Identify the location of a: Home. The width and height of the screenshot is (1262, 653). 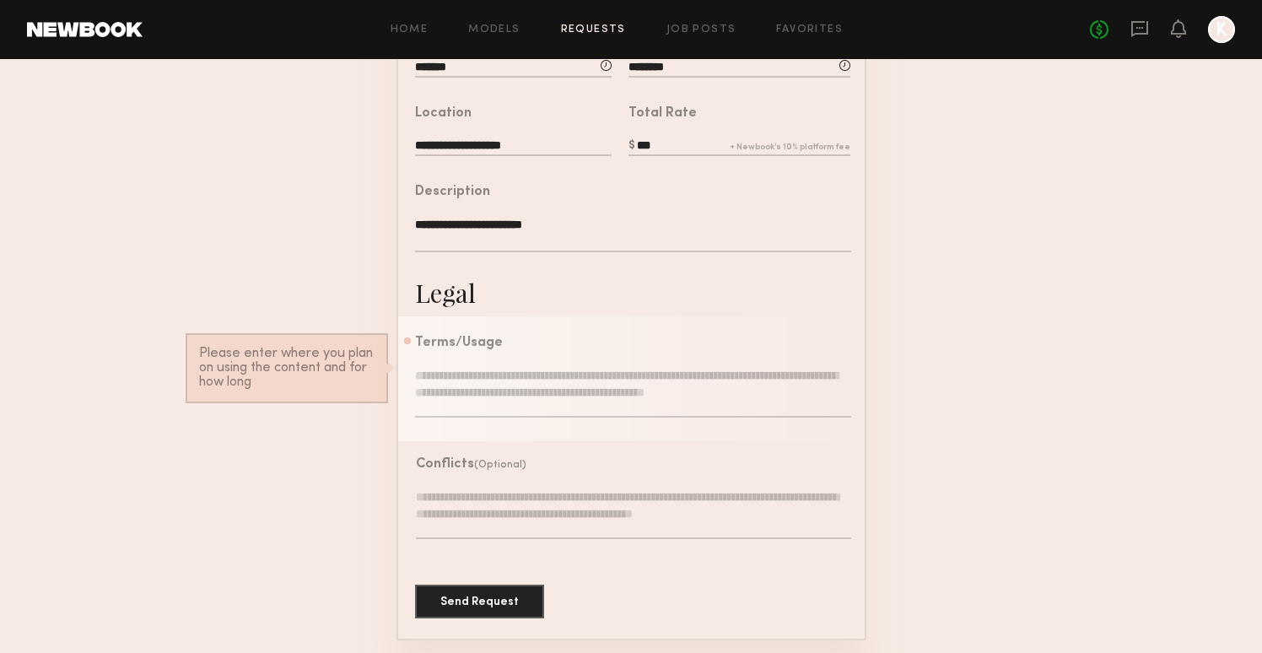
(409, 30).